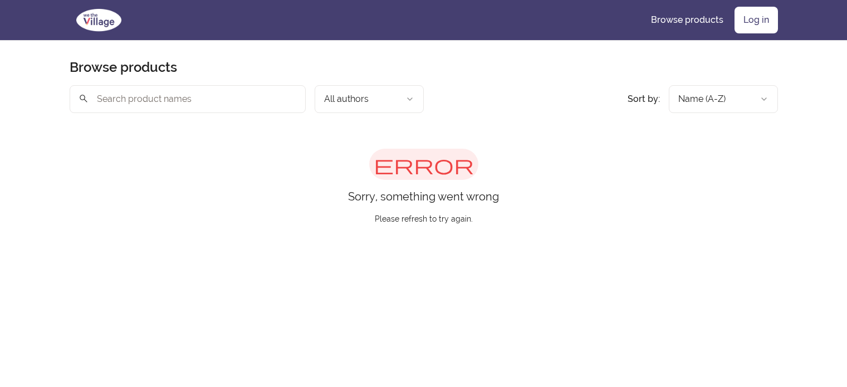 The width and height of the screenshot is (847, 387). I want to click on span: error, so click(424, 164).